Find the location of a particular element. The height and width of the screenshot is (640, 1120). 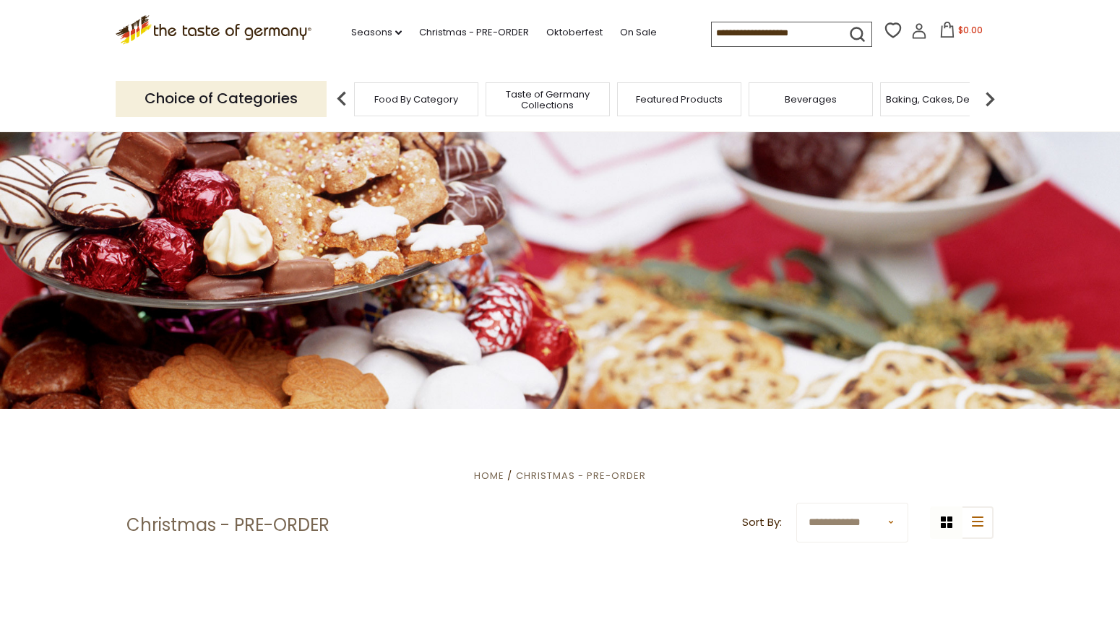

a: Featured Products is located at coordinates (679, 99).